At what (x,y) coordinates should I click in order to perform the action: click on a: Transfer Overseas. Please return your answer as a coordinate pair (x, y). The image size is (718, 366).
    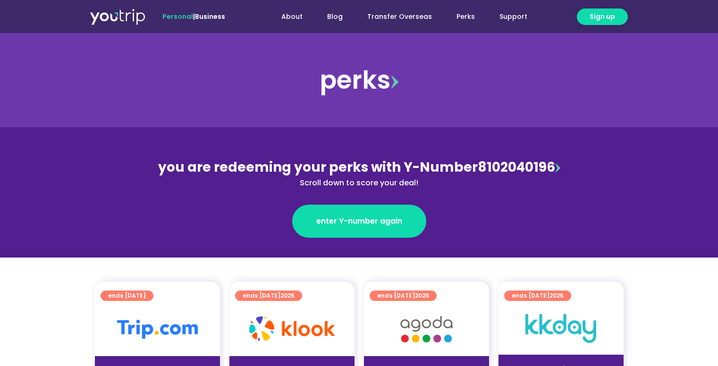
    Looking at the image, I should click on (399, 17).